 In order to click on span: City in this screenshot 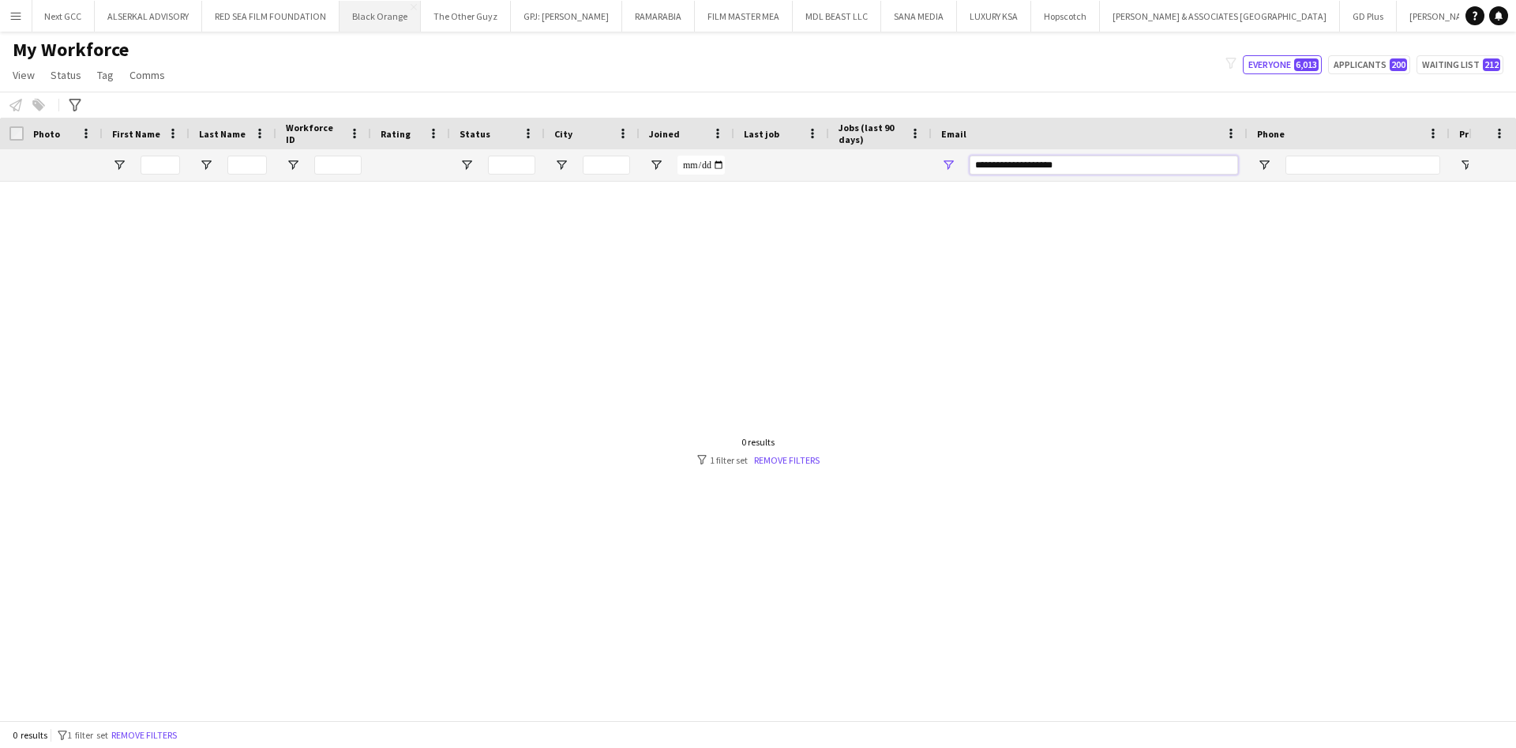, I will do `click(563, 133)`.